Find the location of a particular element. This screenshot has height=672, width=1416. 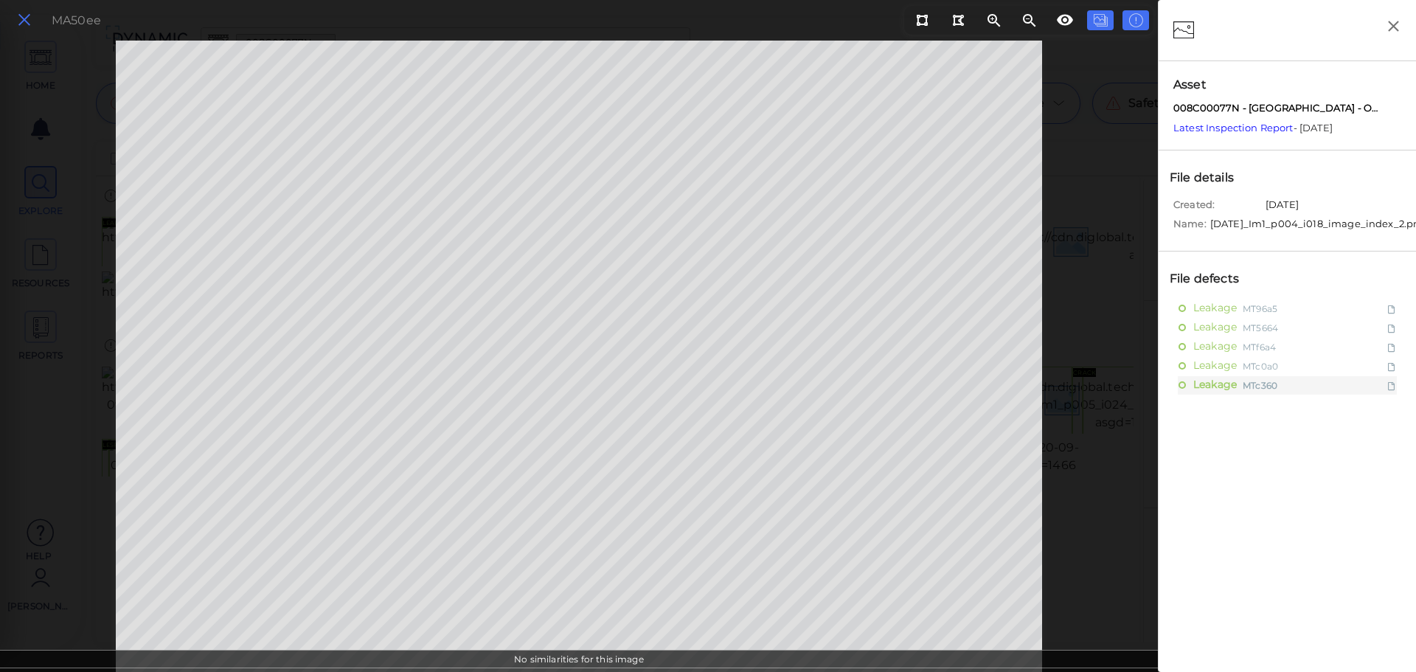

span: MTc0a0 is located at coordinates (1260, 366).